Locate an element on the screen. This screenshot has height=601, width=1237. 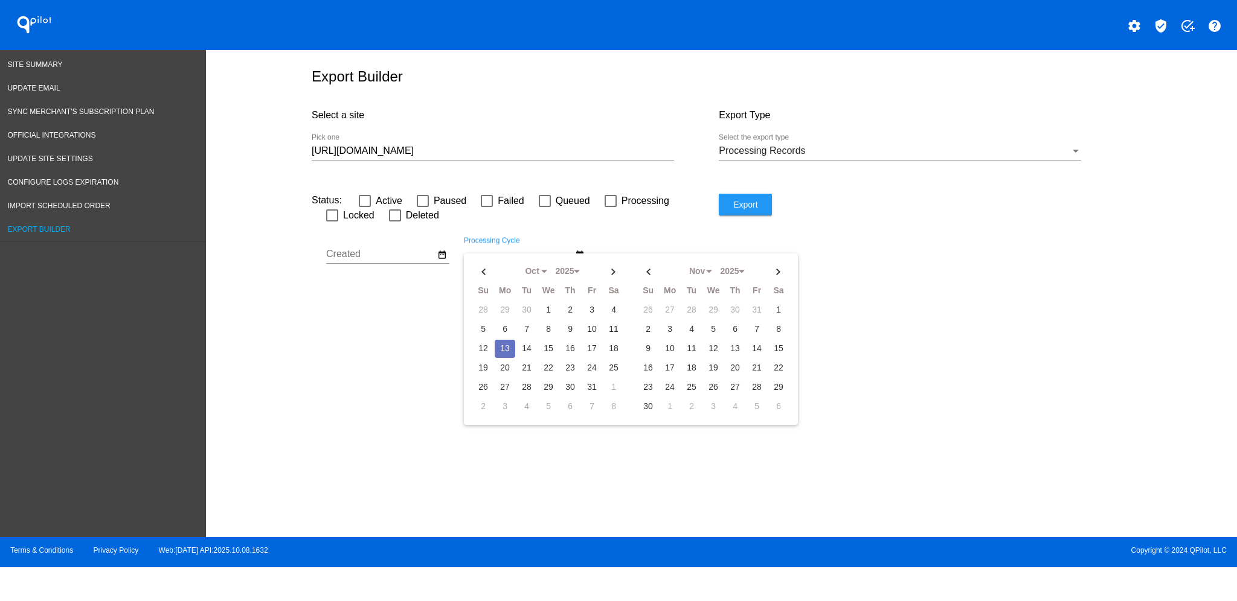
mat-icon: settings is located at coordinates (1134, 26).